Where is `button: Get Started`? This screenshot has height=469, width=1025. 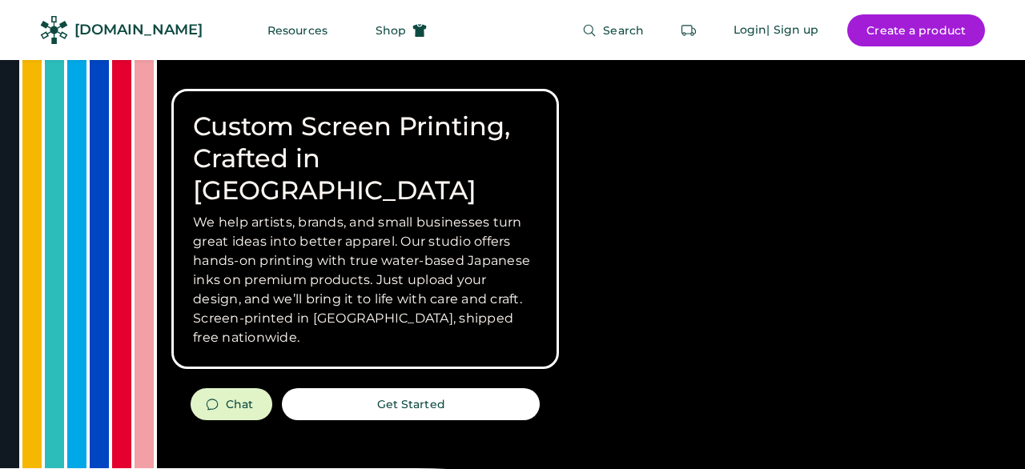
button: Get Started is located at coordinates (411, 404).